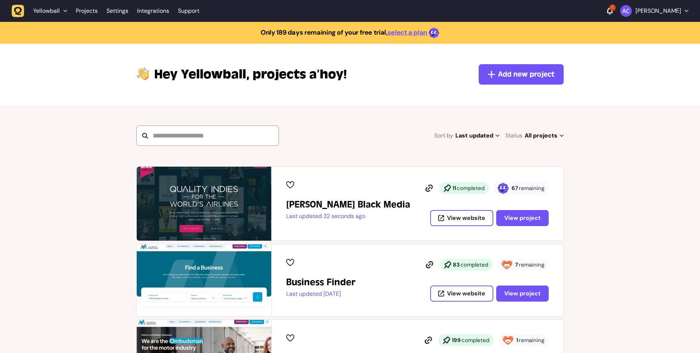 The height and width of the screenshot is (353, 700). What do you see at coordinates (544, 136) in the screenshot?
I see `span: All projects` at bounding box center [544, 136].